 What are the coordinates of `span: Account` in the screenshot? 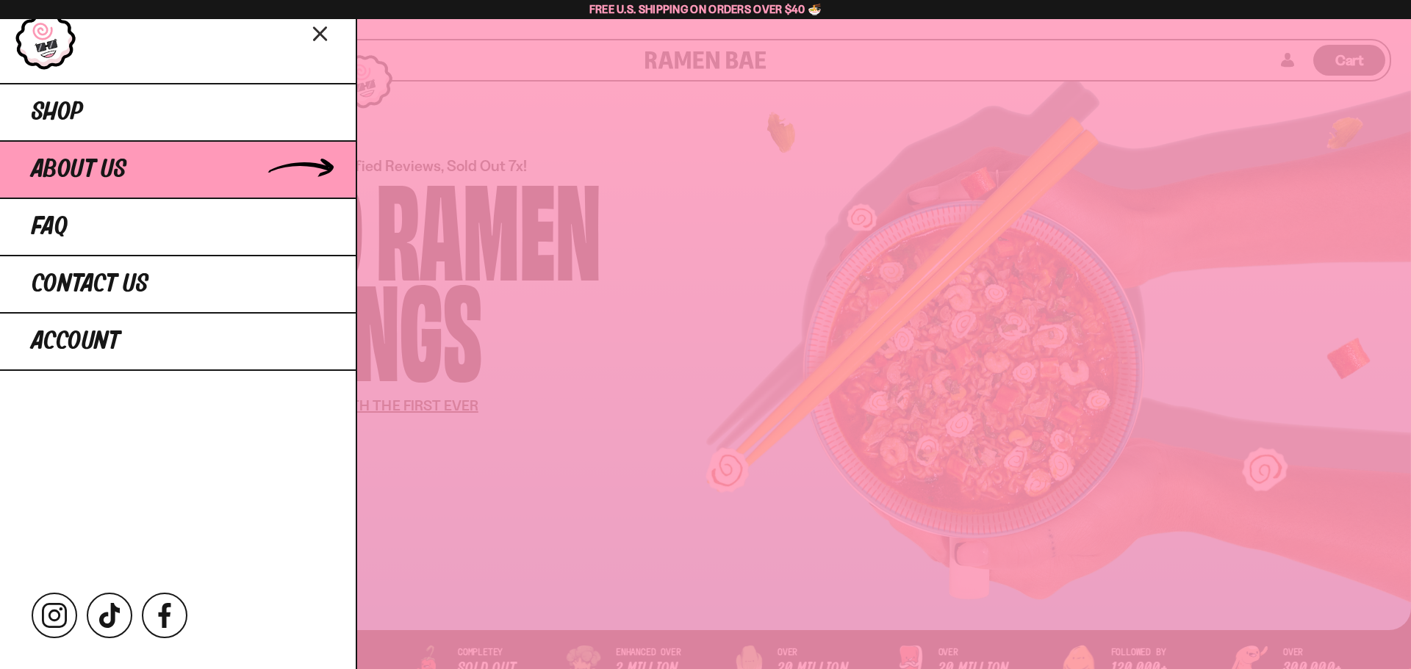 It's located at (76, 342).